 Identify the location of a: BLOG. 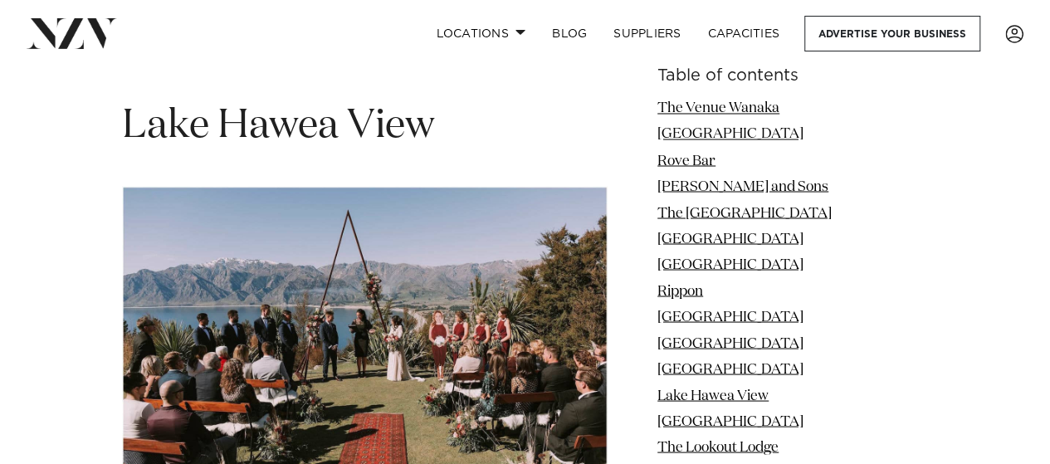
(569, 33).